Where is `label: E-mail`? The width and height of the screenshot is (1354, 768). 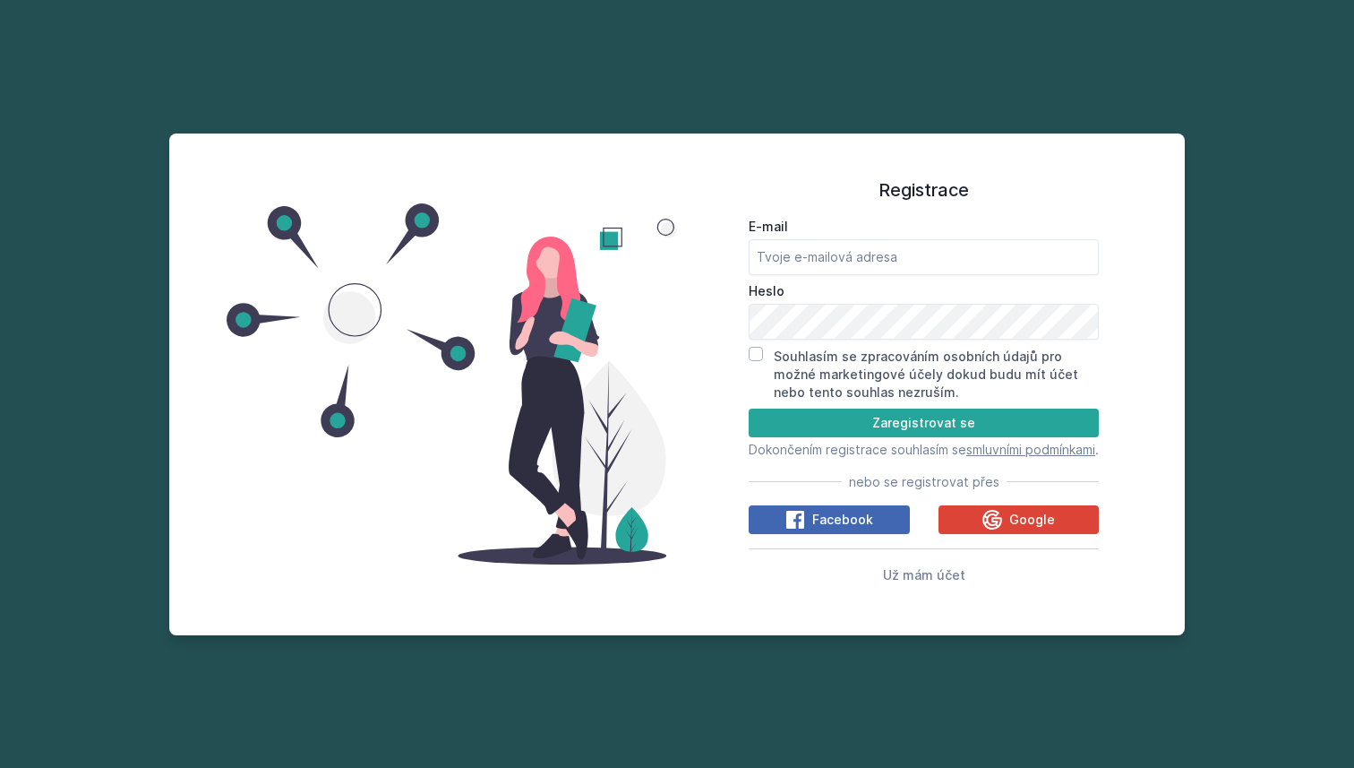 label: E-mail is located at coordinates (924, 227).